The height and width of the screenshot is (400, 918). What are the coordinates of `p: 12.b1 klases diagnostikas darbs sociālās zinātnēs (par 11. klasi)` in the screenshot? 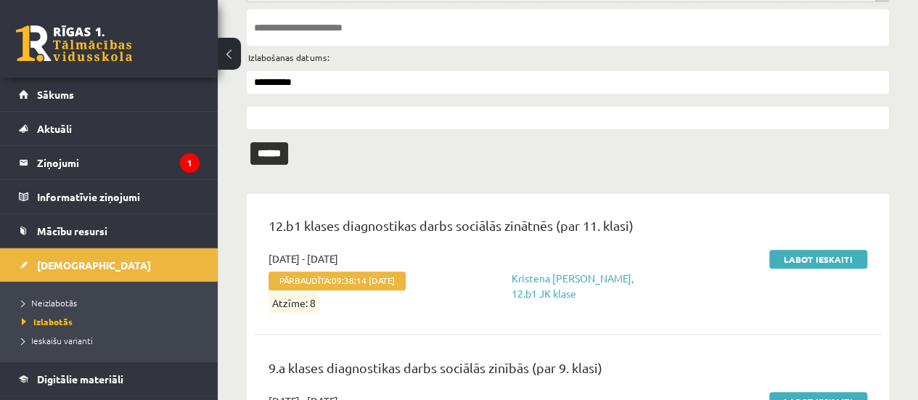 It's located at (568, 229).